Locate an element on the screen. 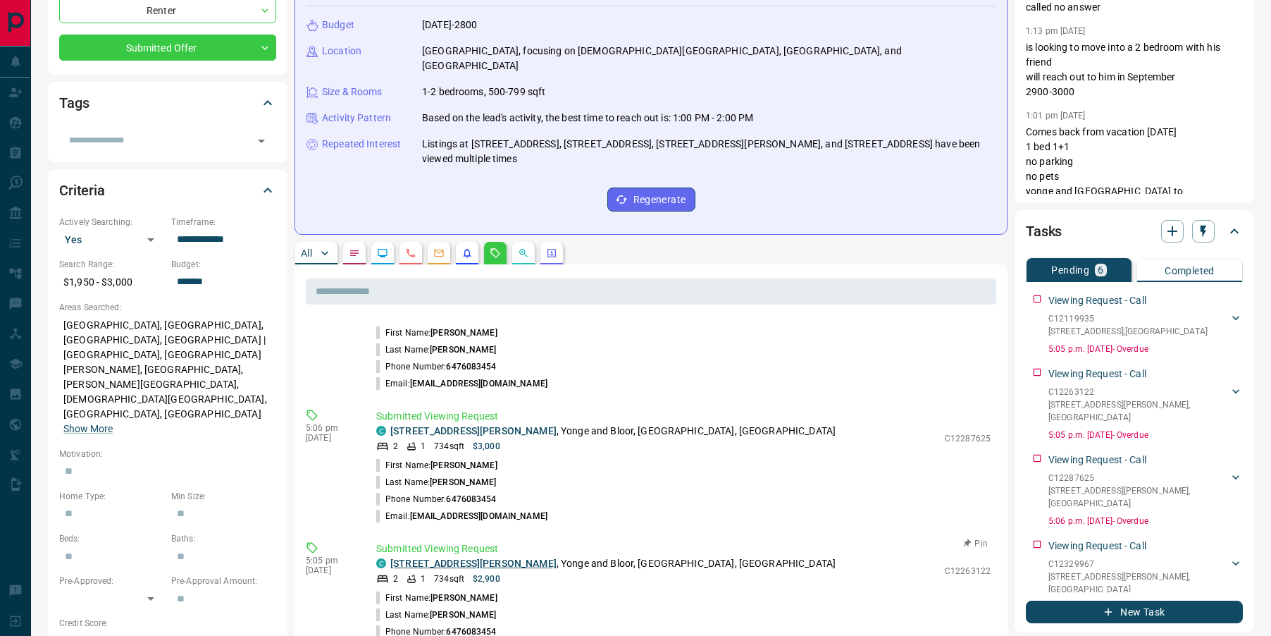 This screenshot has height=636, width=1271. p: Pre-Approved: is located at coordinates (111, 581).